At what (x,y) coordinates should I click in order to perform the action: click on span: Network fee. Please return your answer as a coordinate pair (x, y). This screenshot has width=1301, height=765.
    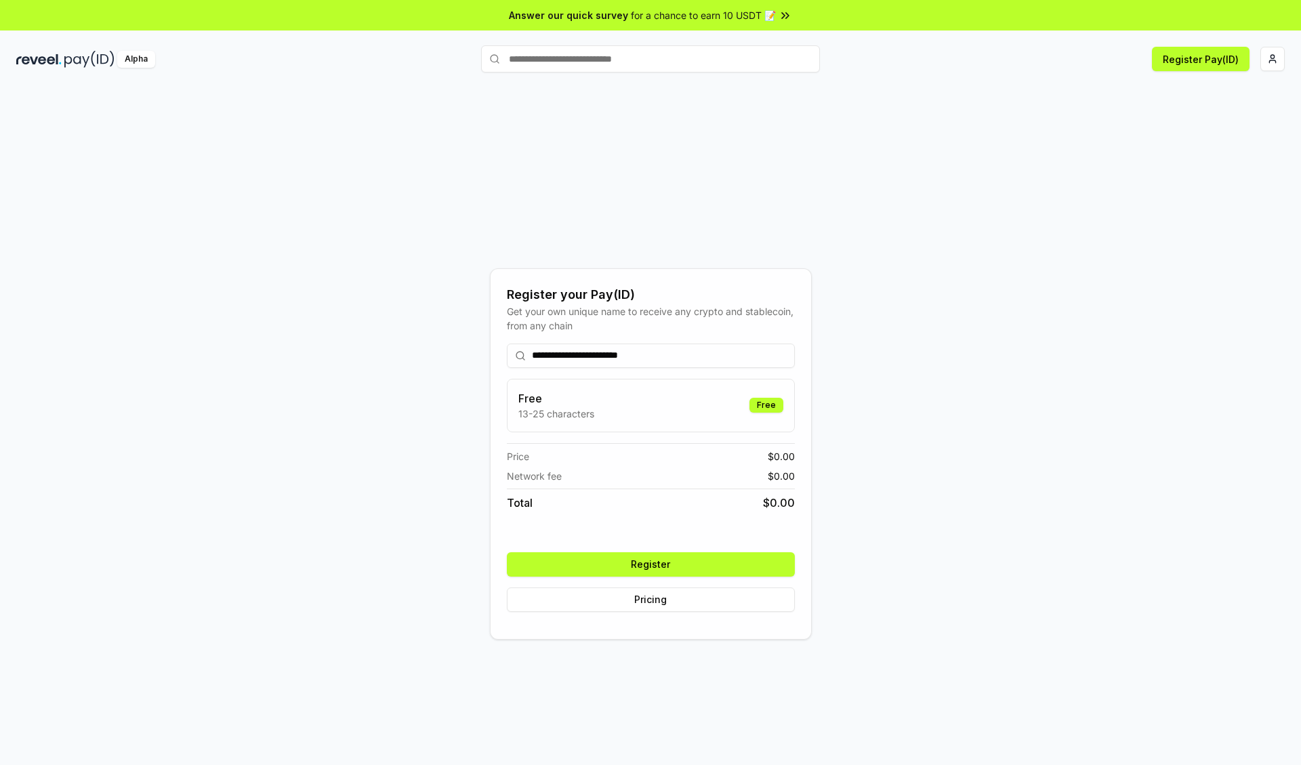
    Looking at the image, I should click on (534, 476).